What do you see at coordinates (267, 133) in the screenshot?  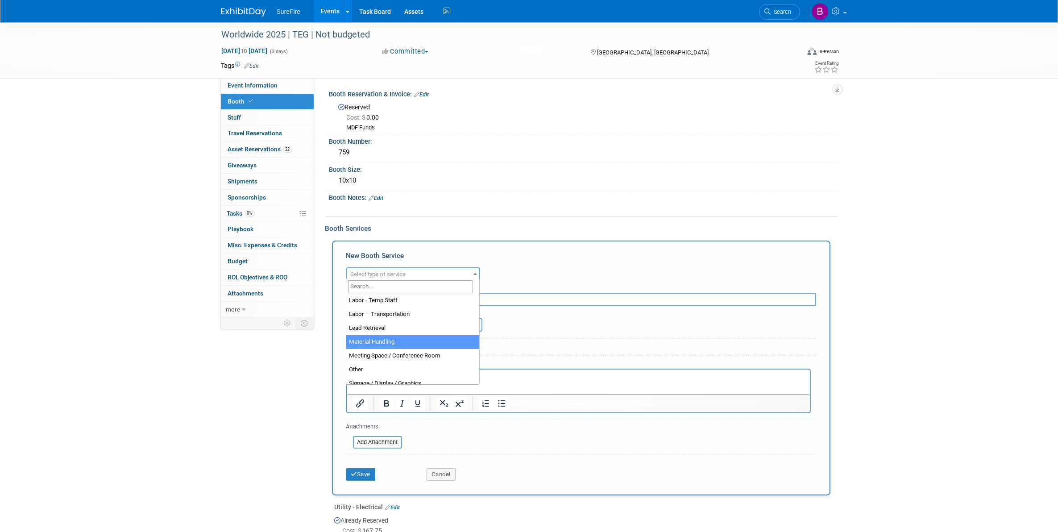 I see `a: Travel Reservations` at bounding box center [267, 133].